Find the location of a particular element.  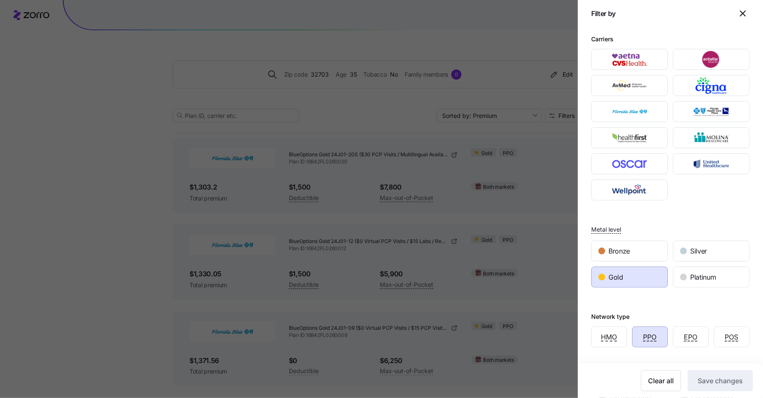

img: UnitedHealthcare is located at coordinates (711, 164).